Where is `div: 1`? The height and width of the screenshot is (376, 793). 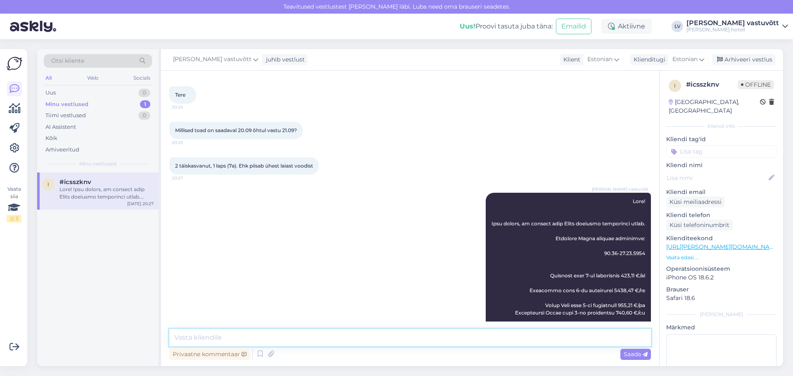
div: 1 is located at coordinates (145, 104).